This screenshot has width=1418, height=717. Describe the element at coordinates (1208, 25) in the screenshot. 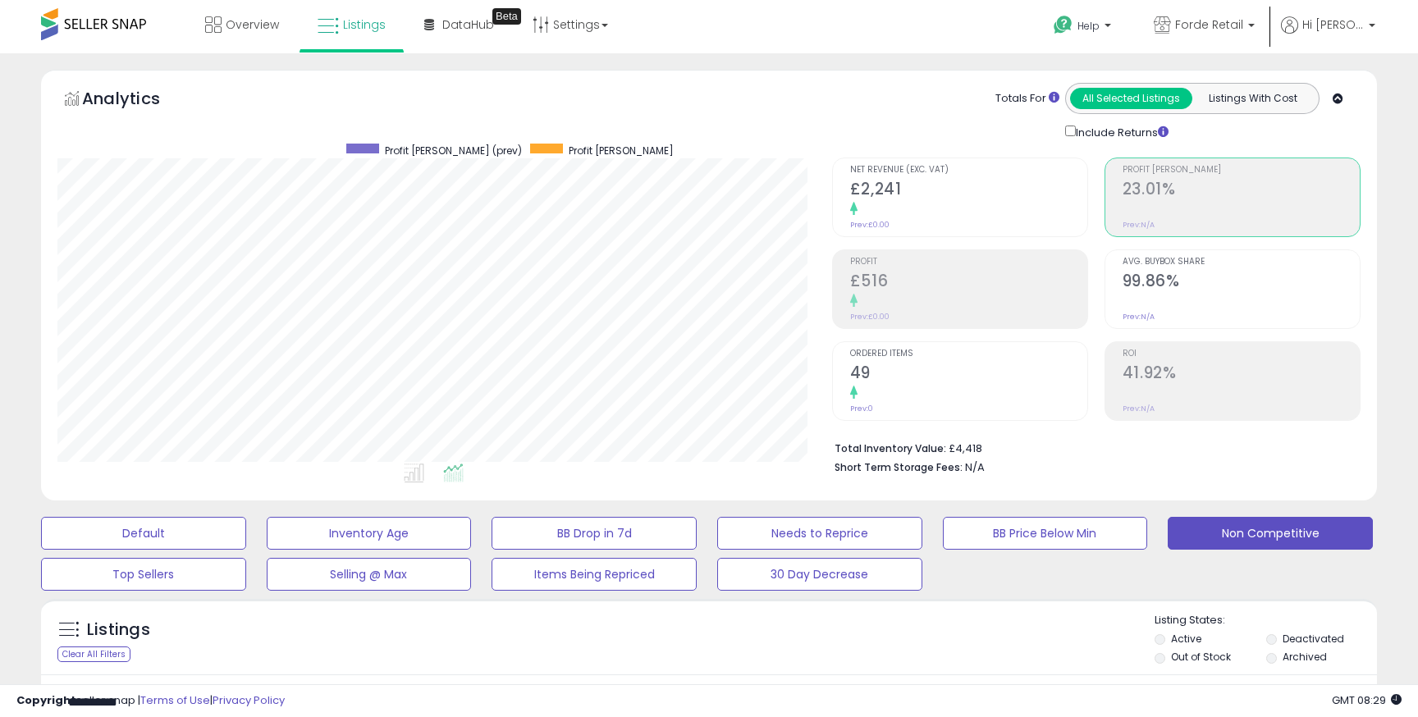

I see `span: Forde Retail` at that location.